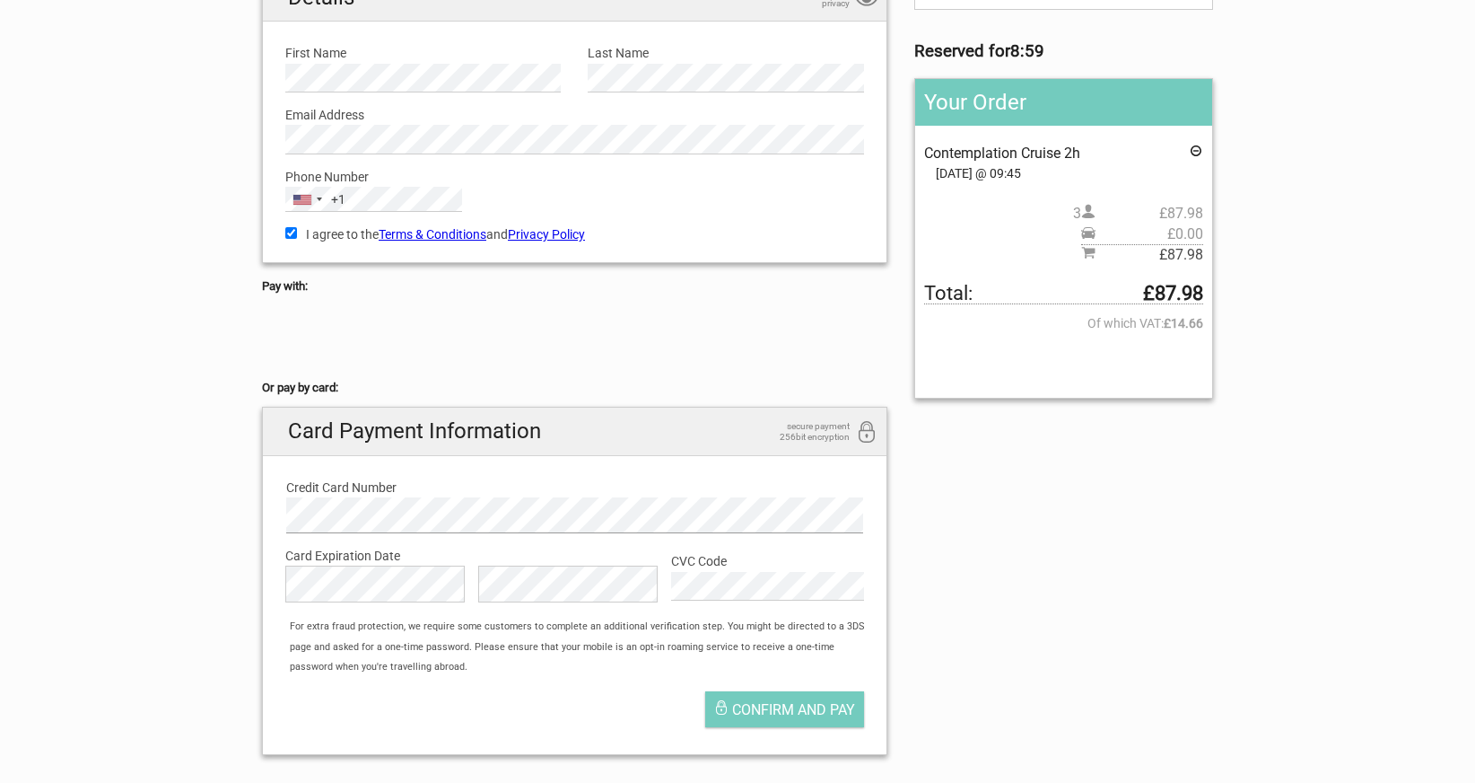  I want to click on label: Email Address, so click(574, 115).